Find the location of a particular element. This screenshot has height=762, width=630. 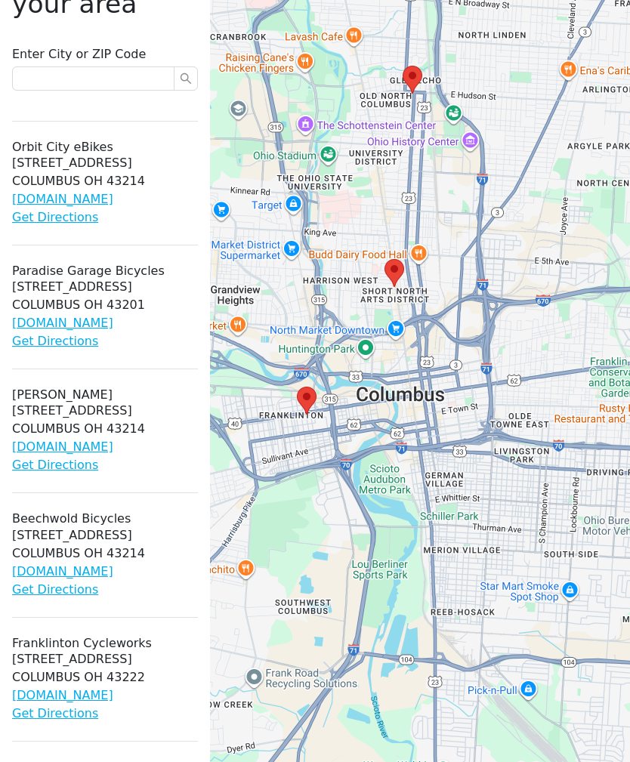

h6: Beechwold Bicycles is located at coordinates (105, 518).